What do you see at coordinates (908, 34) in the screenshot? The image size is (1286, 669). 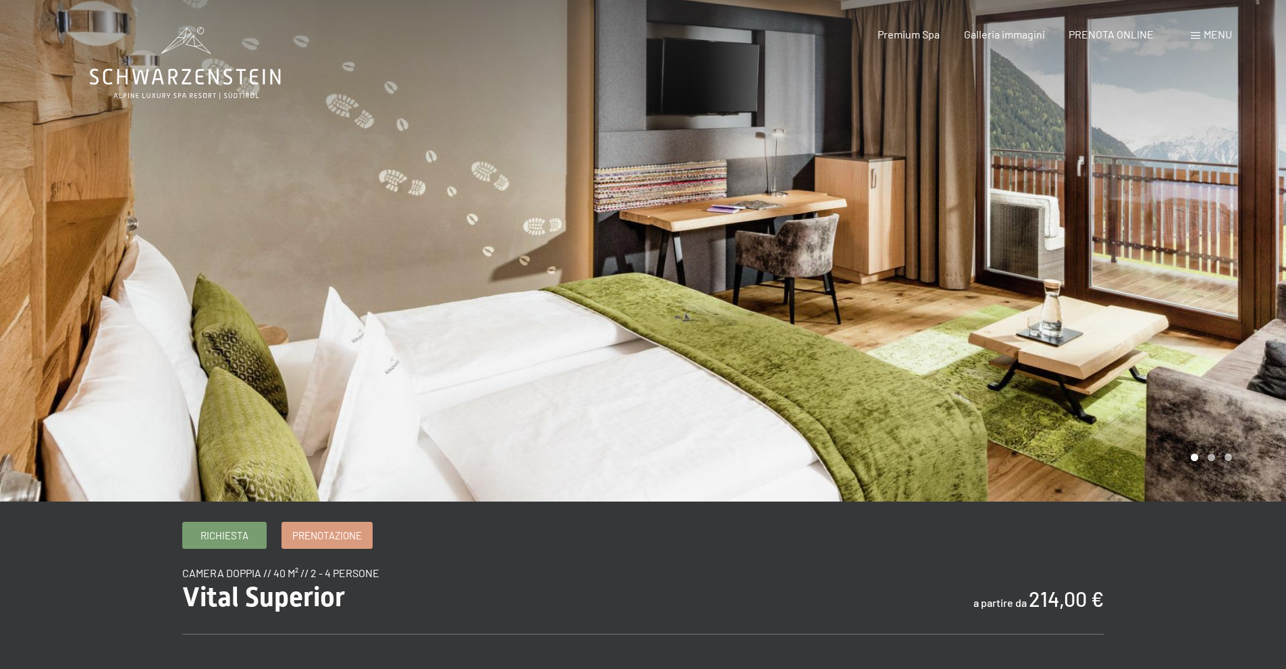 I see `span: Premium Spa` at bounding box center [908, 34].